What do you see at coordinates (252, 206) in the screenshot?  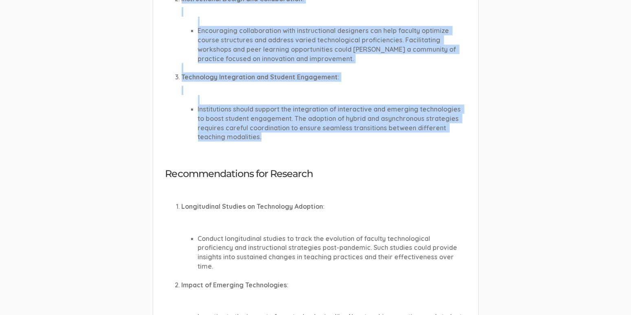 I see `strong: Longitudinal Studies on Technology Adoption` at bounding box center [252, 206].